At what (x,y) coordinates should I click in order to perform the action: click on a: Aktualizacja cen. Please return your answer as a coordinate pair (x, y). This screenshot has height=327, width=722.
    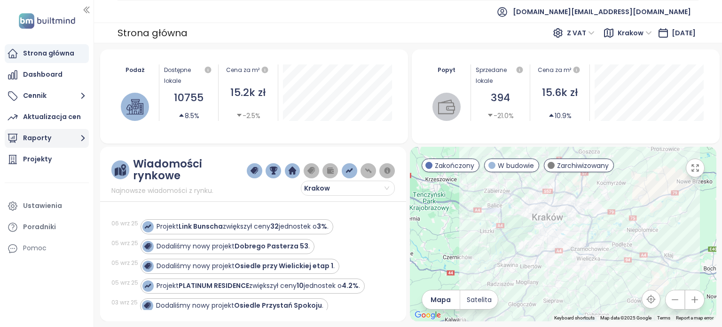
    Looking at the image, I should click on (47, 117).